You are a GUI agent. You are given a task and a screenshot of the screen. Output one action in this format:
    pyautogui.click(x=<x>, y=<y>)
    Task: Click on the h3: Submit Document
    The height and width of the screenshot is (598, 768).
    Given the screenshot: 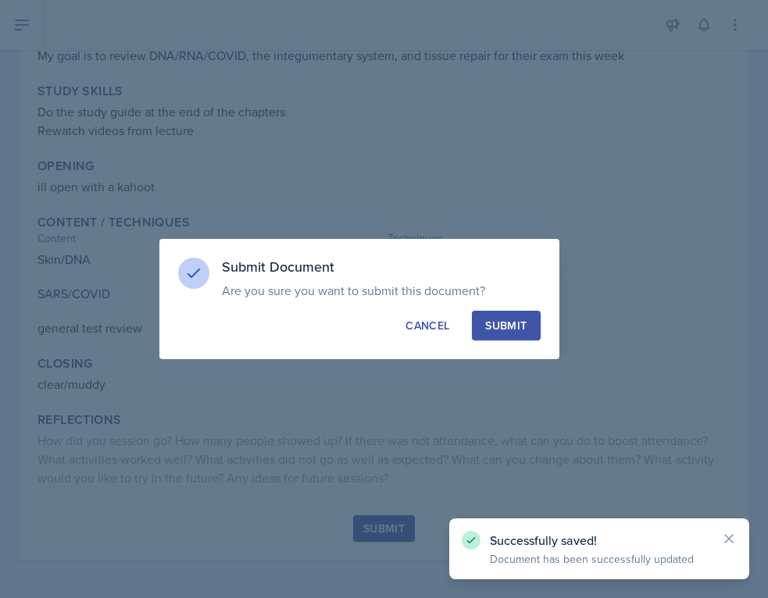 What is the action you would take?
    pyautogui.click(x=381, y=267)
    